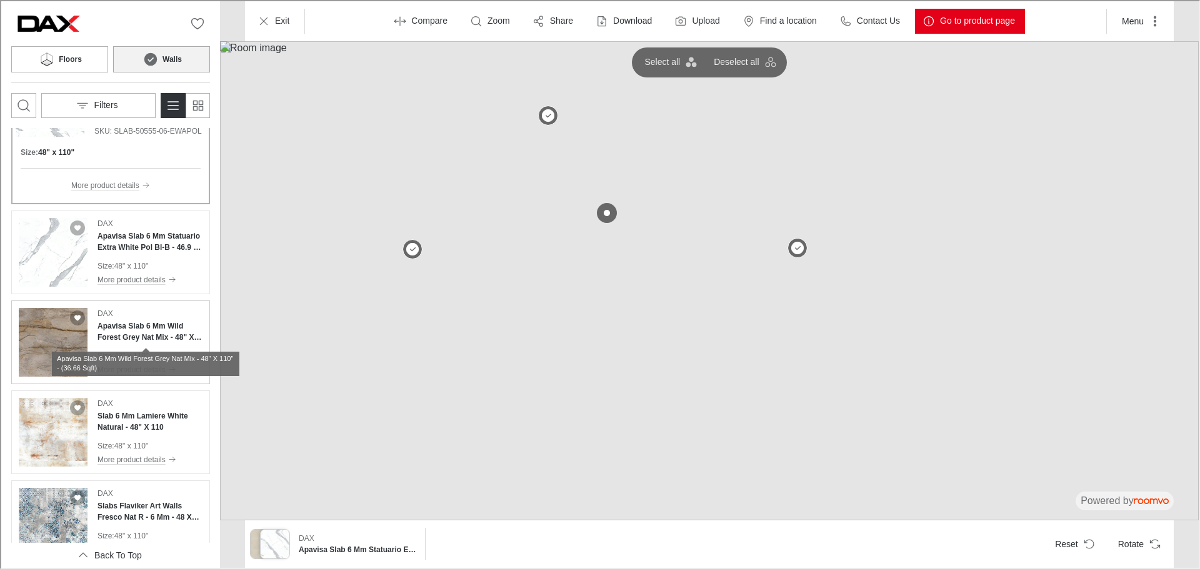 This screenshot has width=1200, height=569. Describe the element at coordinates (76, 317) in the screenshot. I see `button: Add Apavisa Slab 6 Mm Wild Forest Grey Nat Mix - 48" X 110" - (36.66 Sqft) to favorites` at that location.